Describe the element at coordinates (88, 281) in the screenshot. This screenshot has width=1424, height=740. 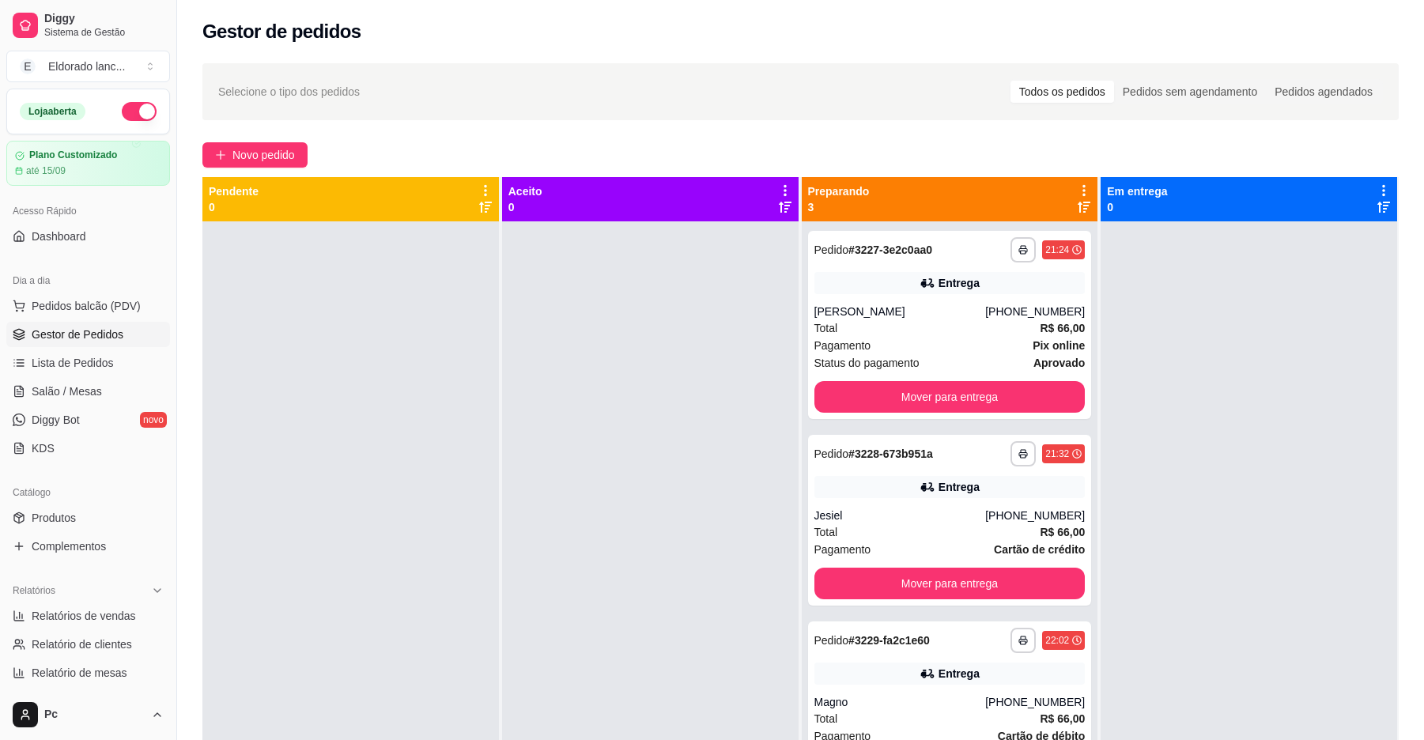
I see `div: Dia a dia` at that location.